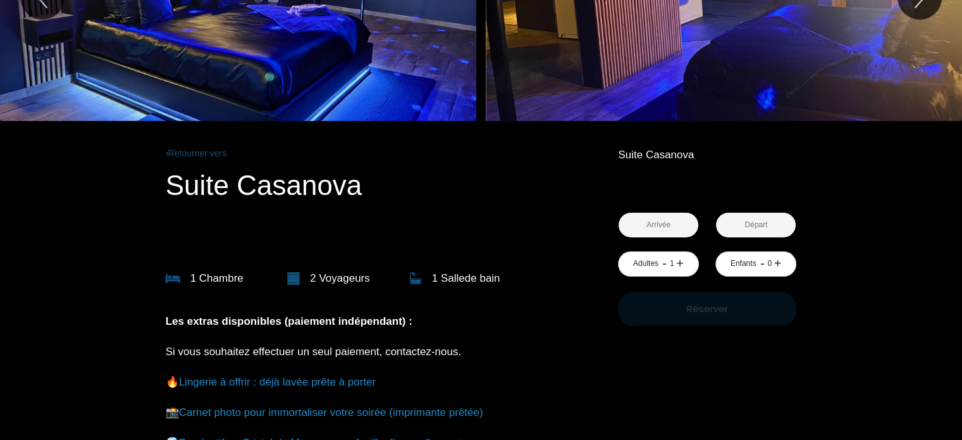 The image size is (962, 440). What do you see at coordinates (217, 278) in the screenshot?
I see `p: 1 Chambre` at bounding box center [217, 278].